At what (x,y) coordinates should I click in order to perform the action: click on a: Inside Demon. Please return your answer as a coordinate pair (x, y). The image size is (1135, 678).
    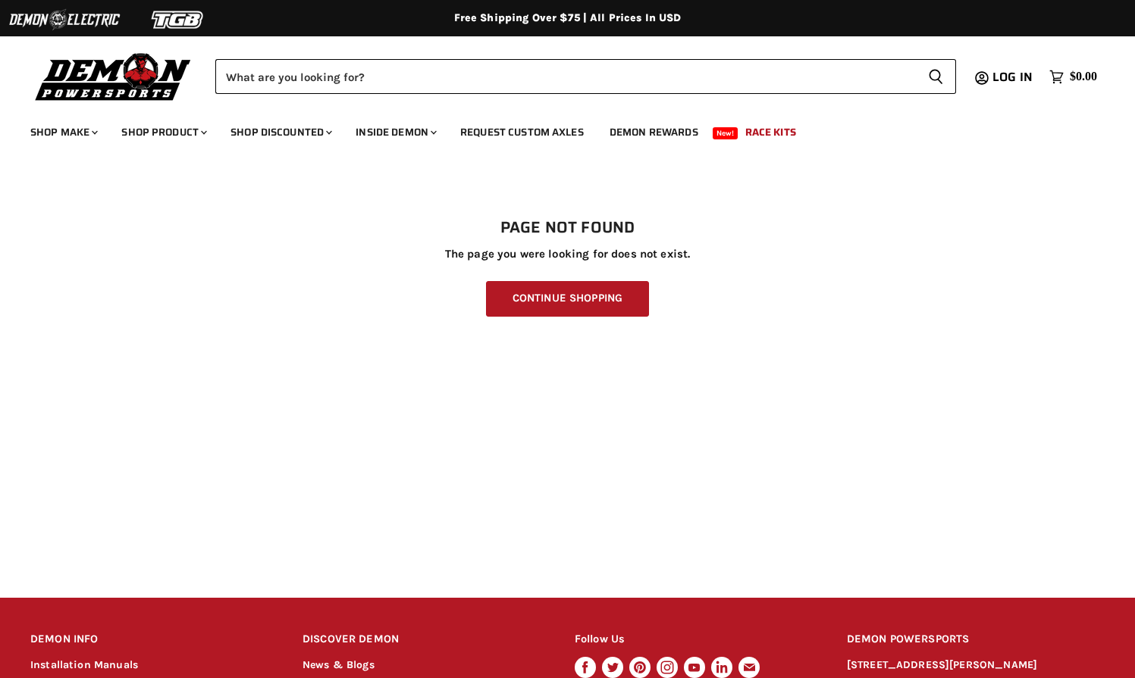
    Looking at the image, I should click on (395, 132).